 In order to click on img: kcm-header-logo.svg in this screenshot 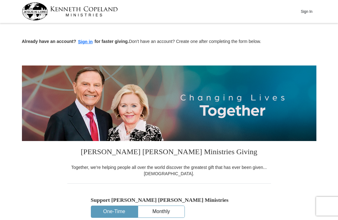, I will do `click(70, 11)`.